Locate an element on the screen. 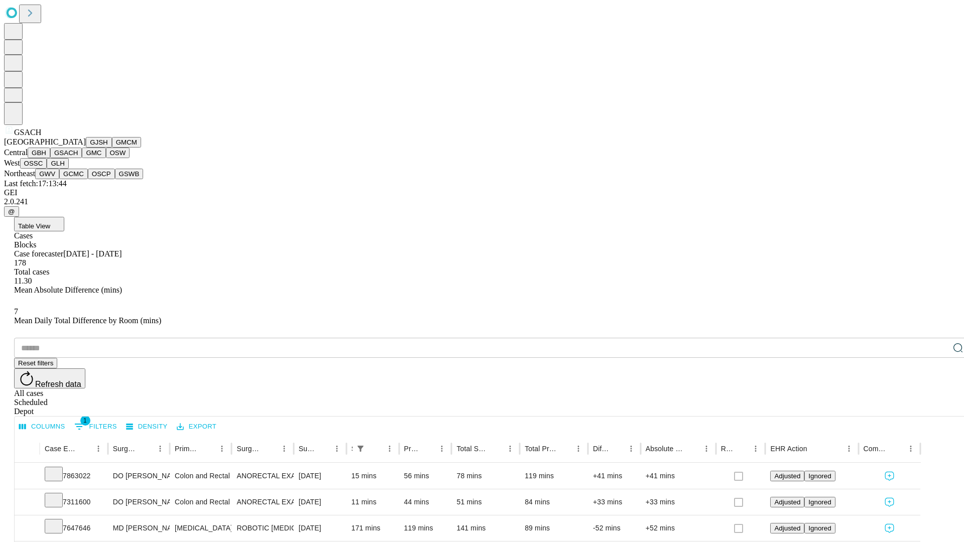  span: Ignored is located at coordinates (820, 528).